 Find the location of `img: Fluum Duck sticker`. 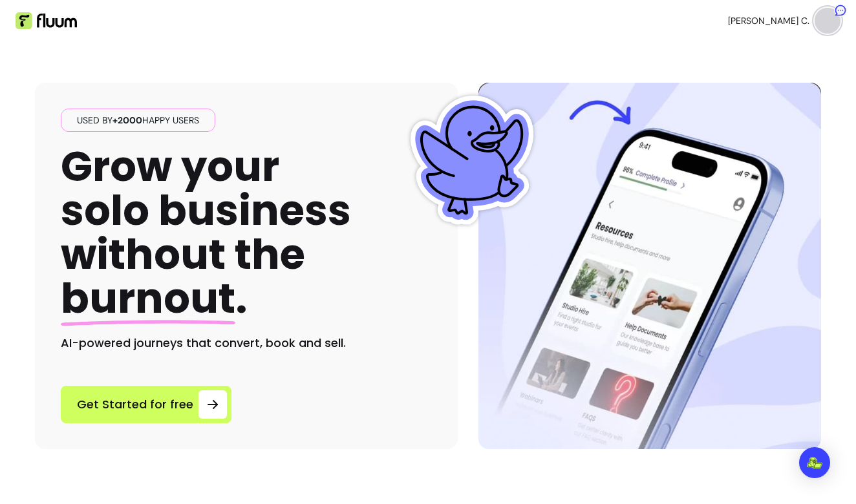

img: Fluum Duck sticker is located at coordinates (472, 160).